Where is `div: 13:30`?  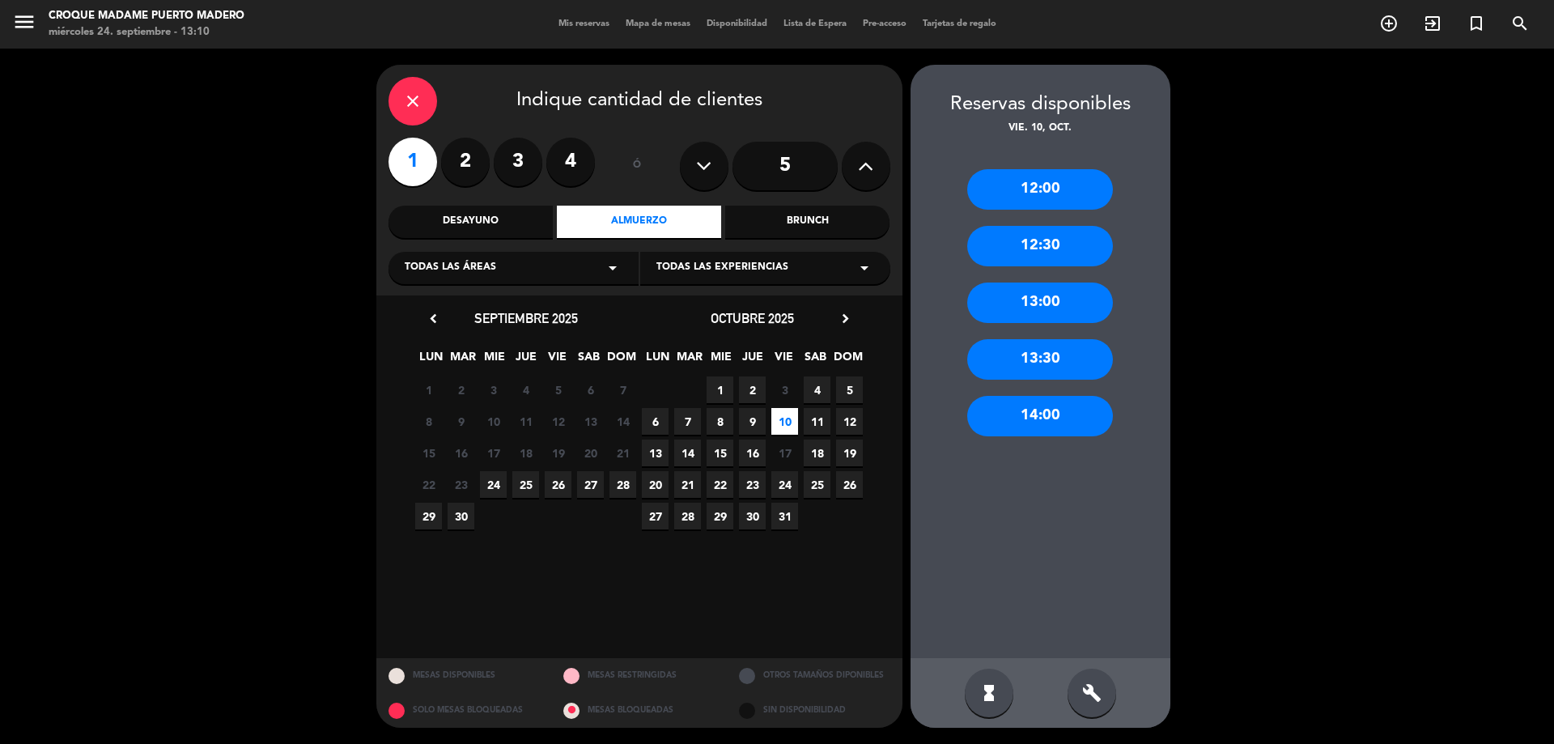
div: 13:30 is located at coordinates (1040, 359).